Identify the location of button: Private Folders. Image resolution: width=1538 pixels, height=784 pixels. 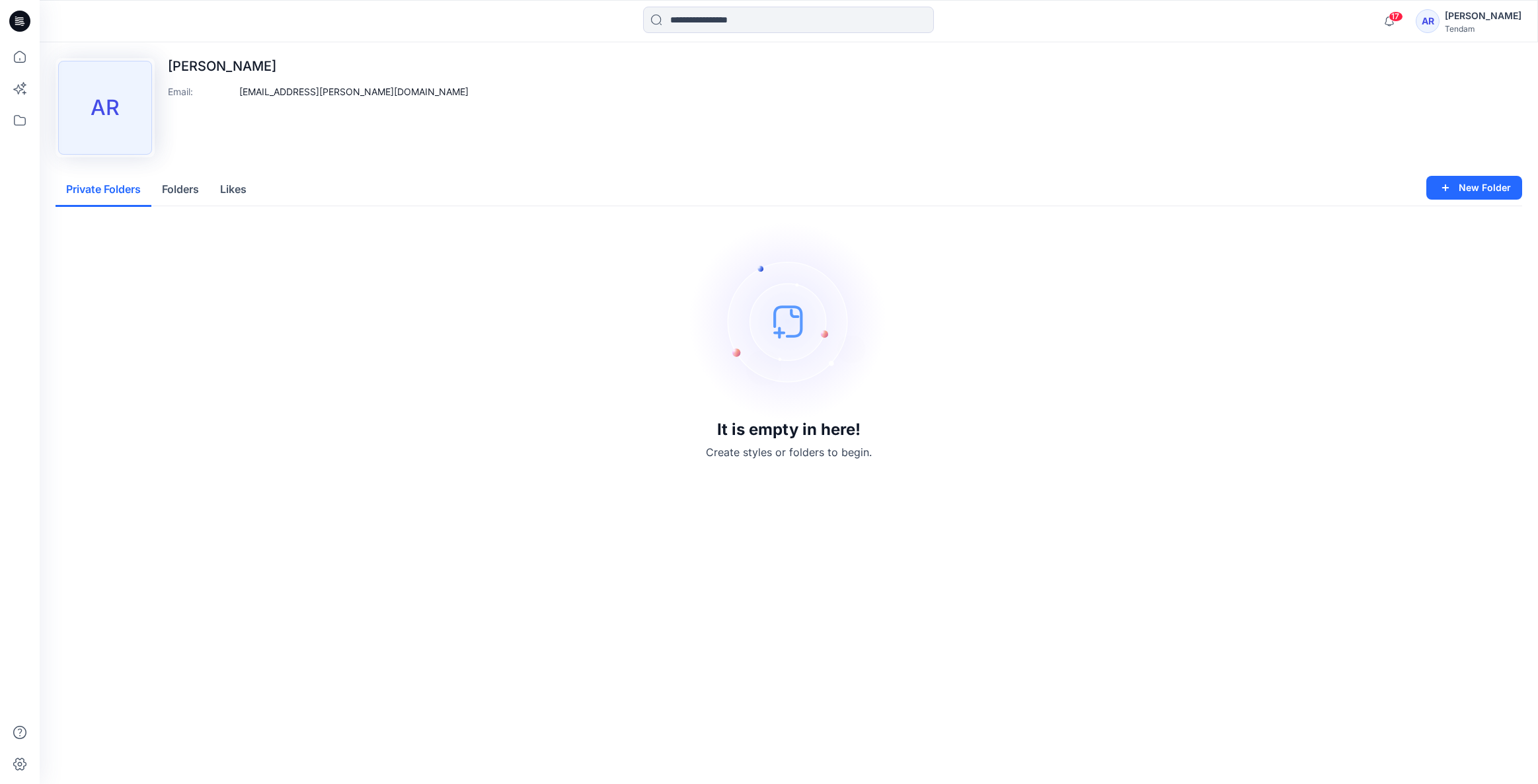
(103, 190).